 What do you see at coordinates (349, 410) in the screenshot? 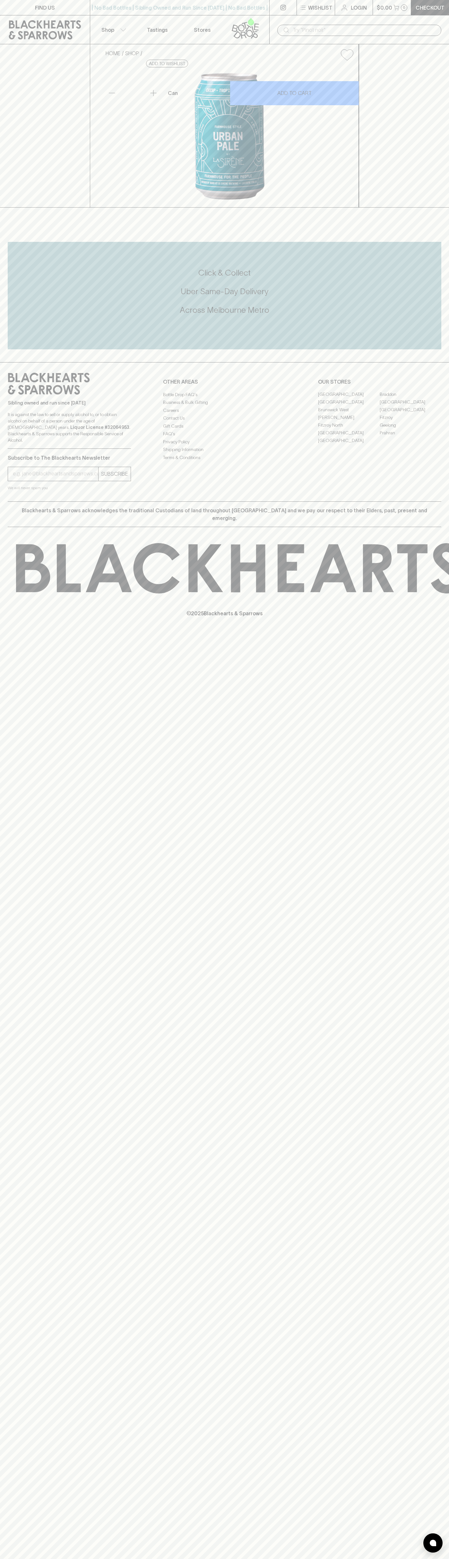
I see `a: Brunswick West` at bounding box center [349, 410].